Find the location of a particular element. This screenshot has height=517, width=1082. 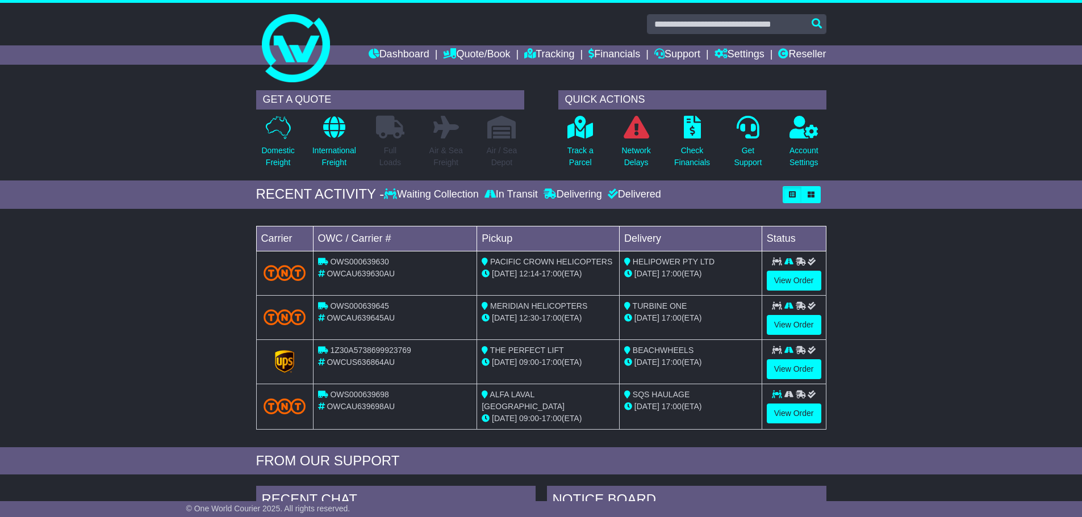

span: 1Z30A5738699923769 is located at coordinates (370, 350).